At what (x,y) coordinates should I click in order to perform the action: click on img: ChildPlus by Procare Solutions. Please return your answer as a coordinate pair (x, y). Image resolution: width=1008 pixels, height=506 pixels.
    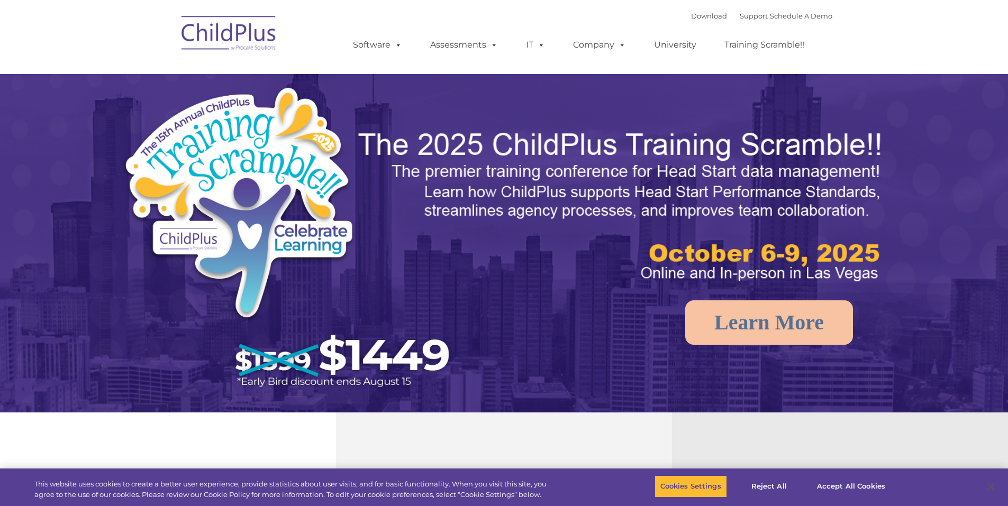
    Looking at the image, I should click on (229, 35).